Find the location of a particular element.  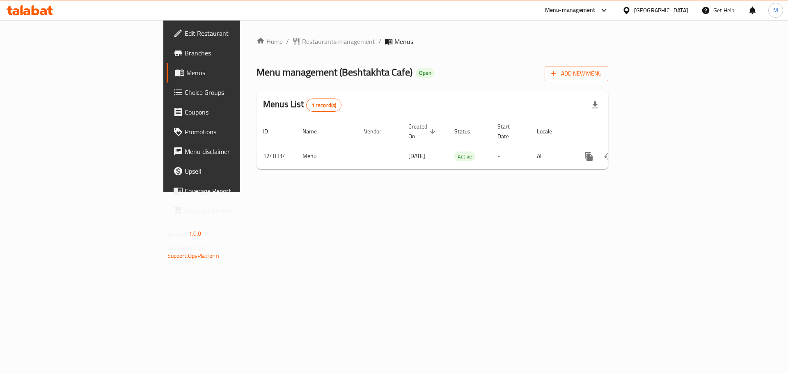

button: Change Status is located at coordinates (609, 156).